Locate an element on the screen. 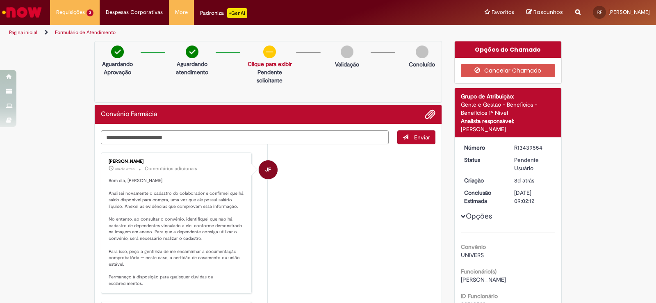 The image size is (656, 303). time: 28/08/2025 11:25:35 is located at coordinates (125, 169).